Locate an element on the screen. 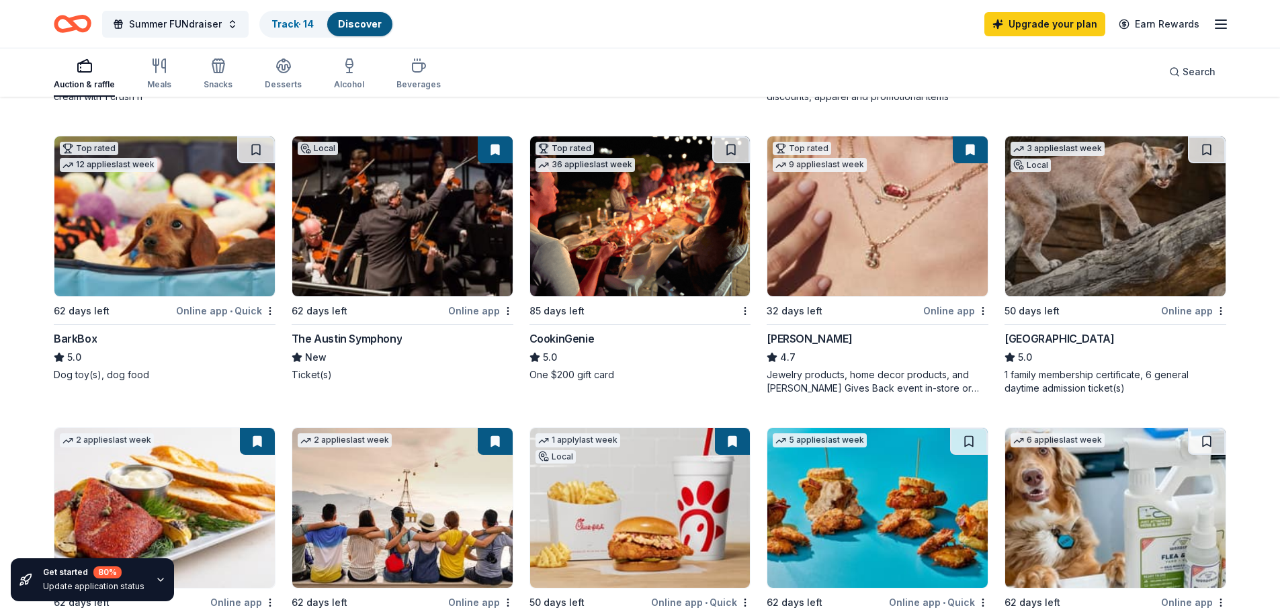  div: Snacks is located at coordinates (218, 85).